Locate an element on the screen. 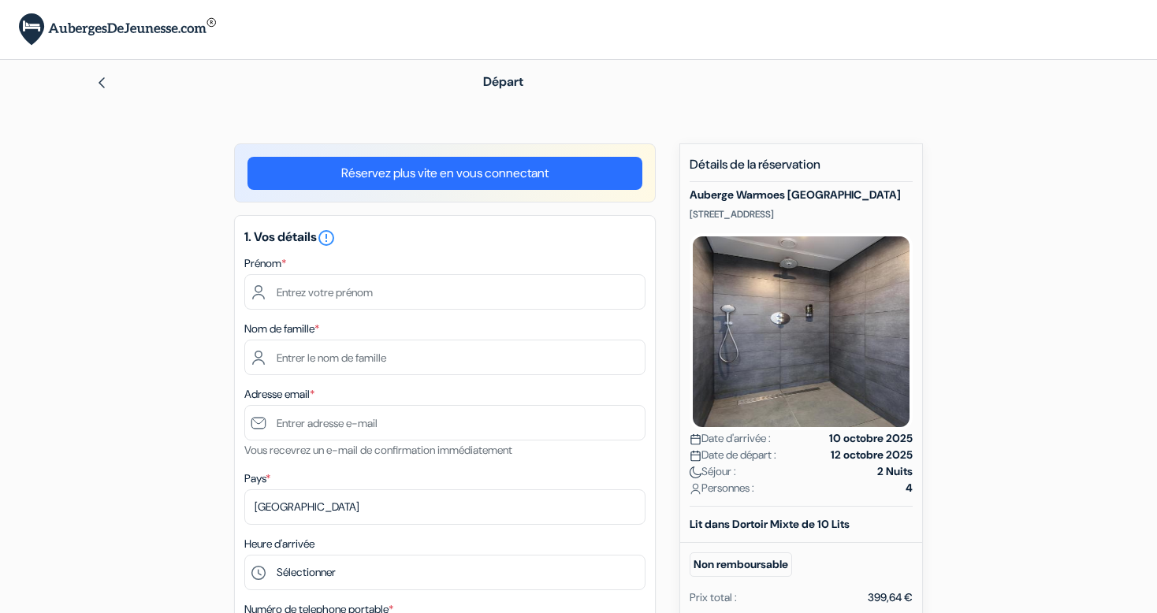 The width and height of the screenshot is (1157, 613). a: Réservez plus vite en vous connectant is located at coordinates (444, 173).